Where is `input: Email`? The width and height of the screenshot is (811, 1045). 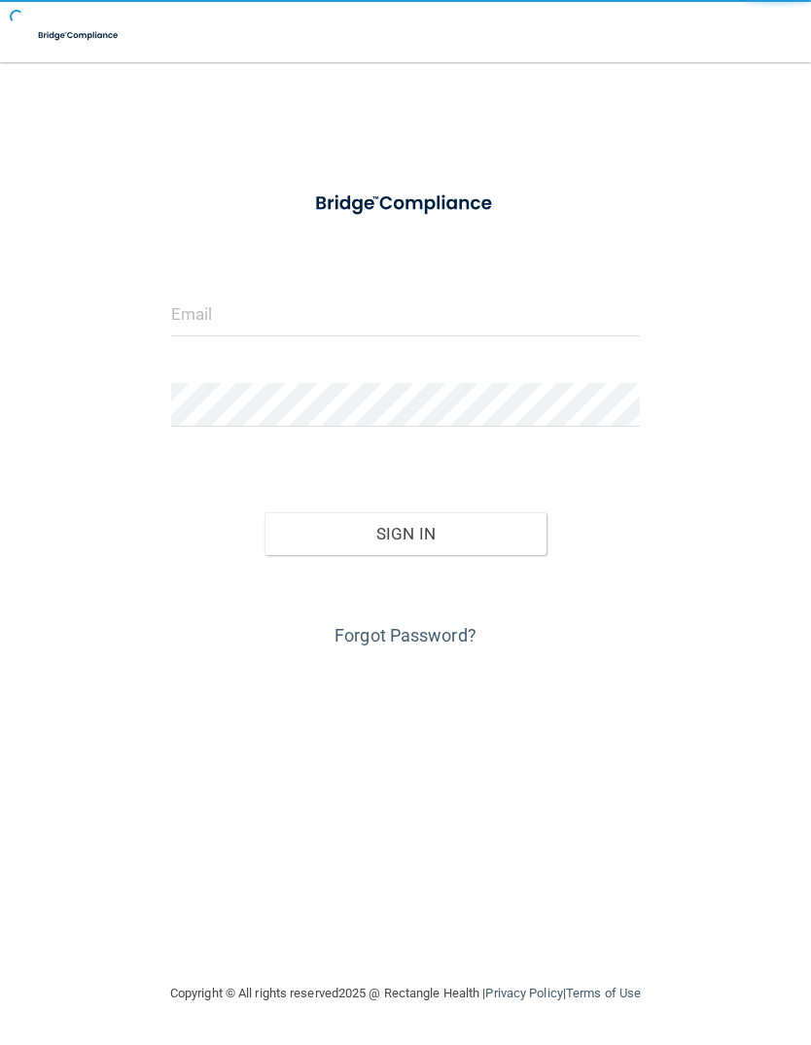
input: Email is located at coordinates (406, 314).